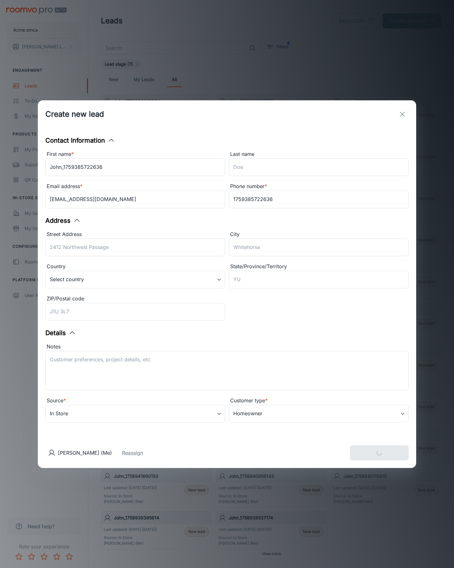 This screenshot has width=454, height=568. What do you see at coordinates (63, 221) in the screenshot?
I see `button: Address` at bounding box center [63, 221].